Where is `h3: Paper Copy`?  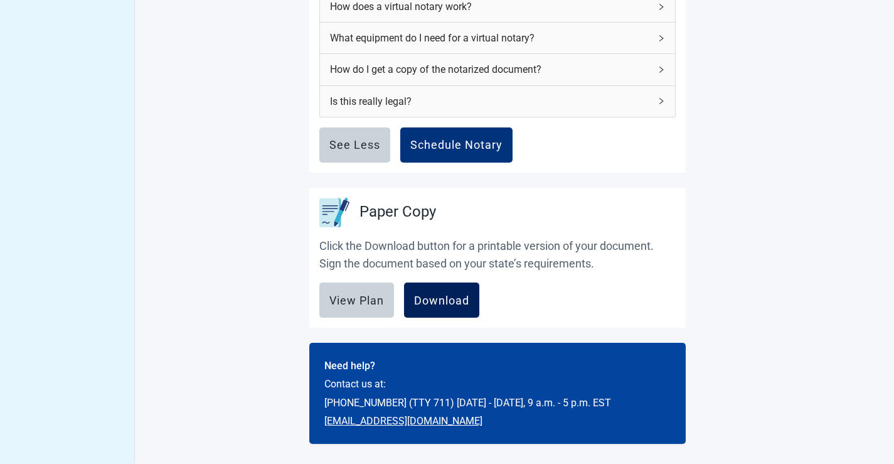 h3: Paper Copy is located at coordinates (398, 212).